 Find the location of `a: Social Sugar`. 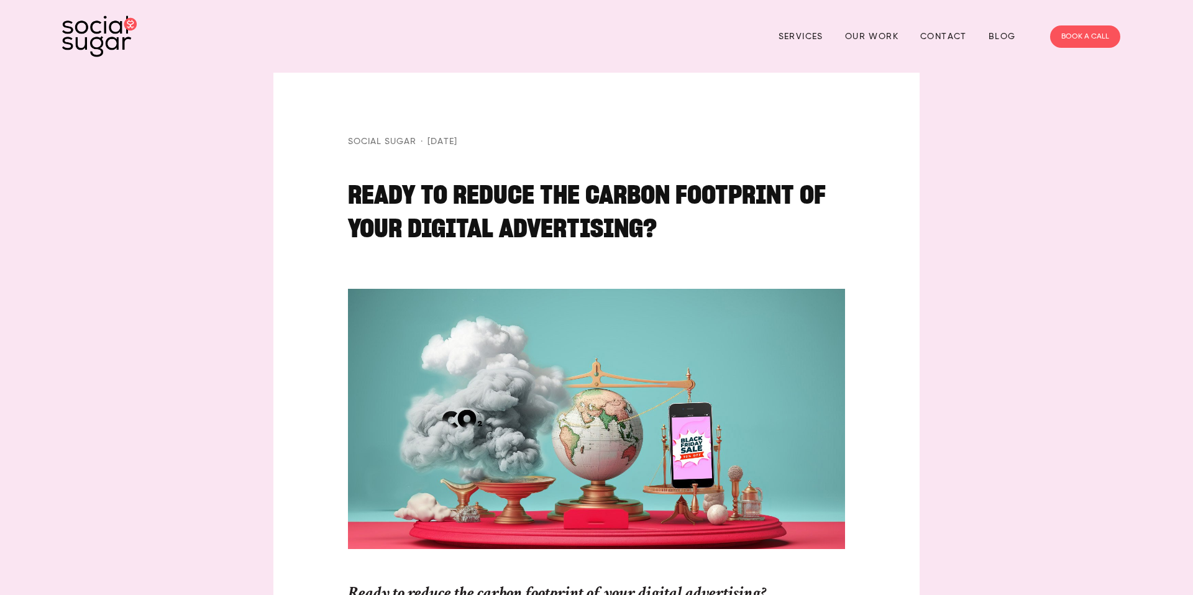

a: Social Sugar is located at coordinates (382, 142).